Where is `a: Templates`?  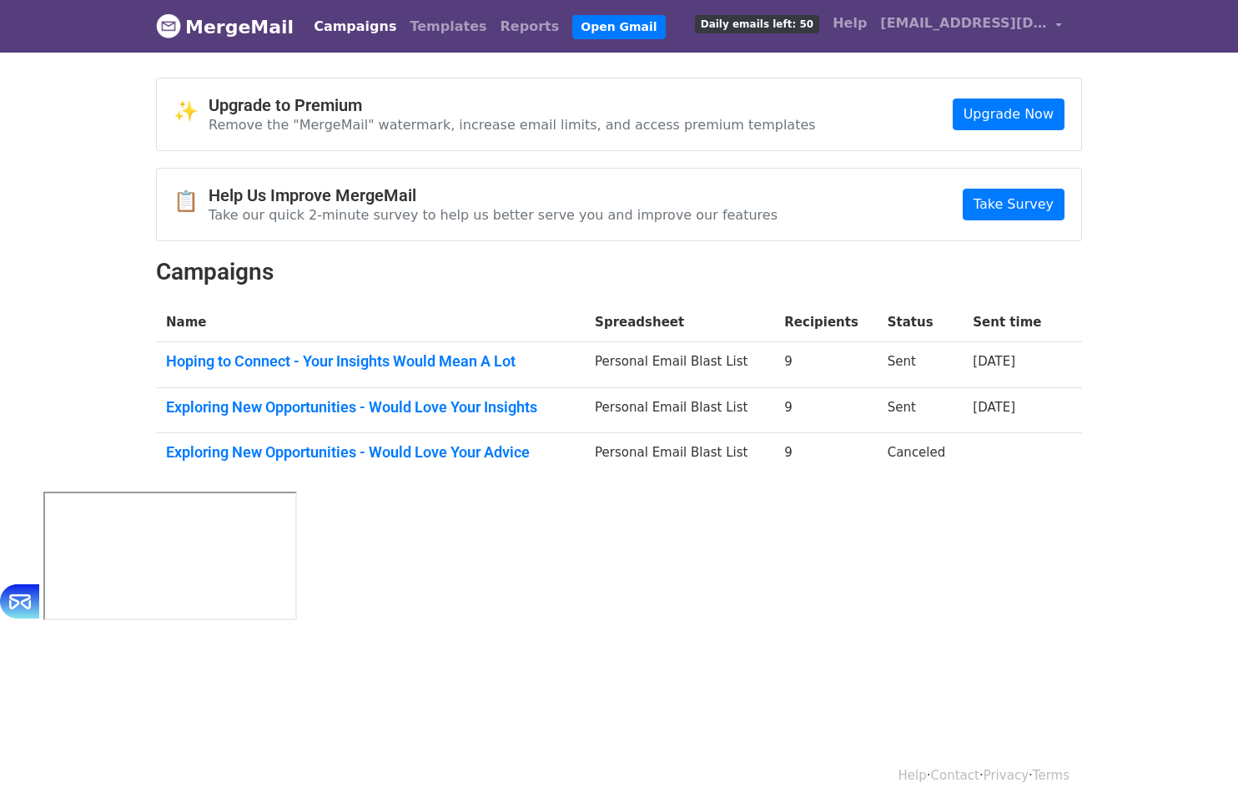 a: Templates is located at coordinates (448, 27).